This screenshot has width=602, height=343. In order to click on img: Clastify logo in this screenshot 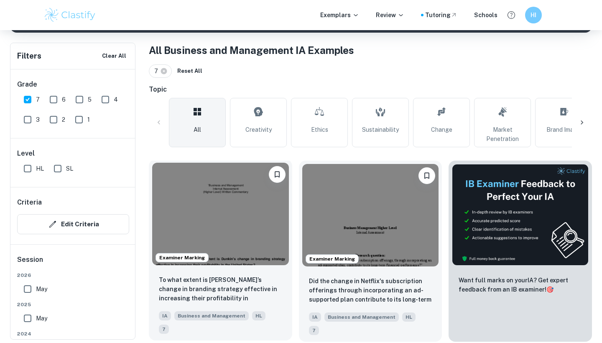, I will do `click(70, 15)`.